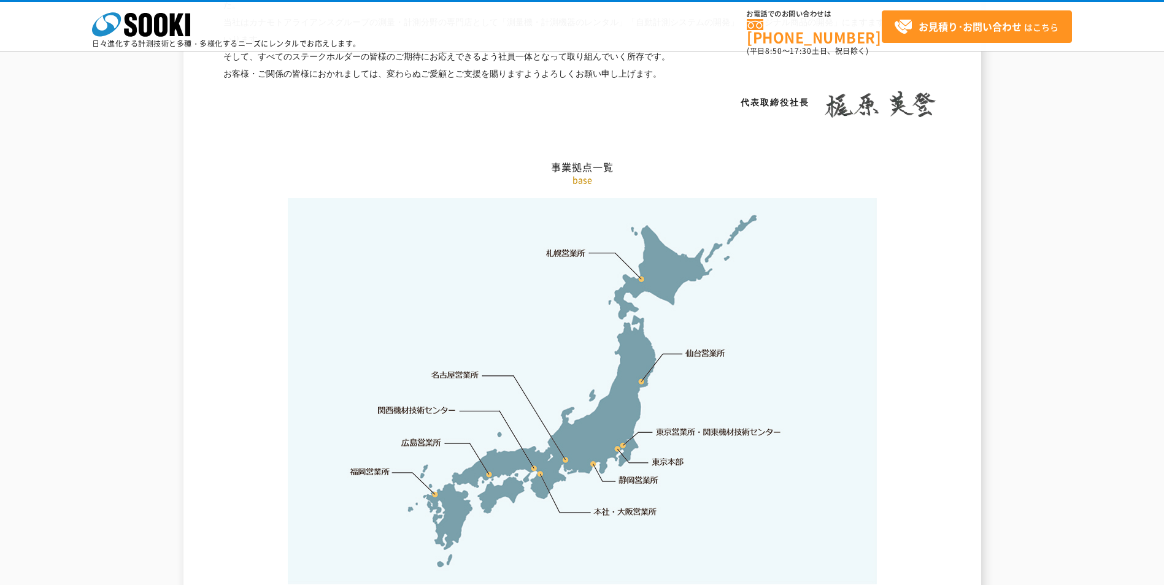 This screenshot has width=1164, height=585. What do you see at coordinates (582, 106) in the screenshot?
I see `h2: 事業拠点一覧` at bounding box center [582, 106].